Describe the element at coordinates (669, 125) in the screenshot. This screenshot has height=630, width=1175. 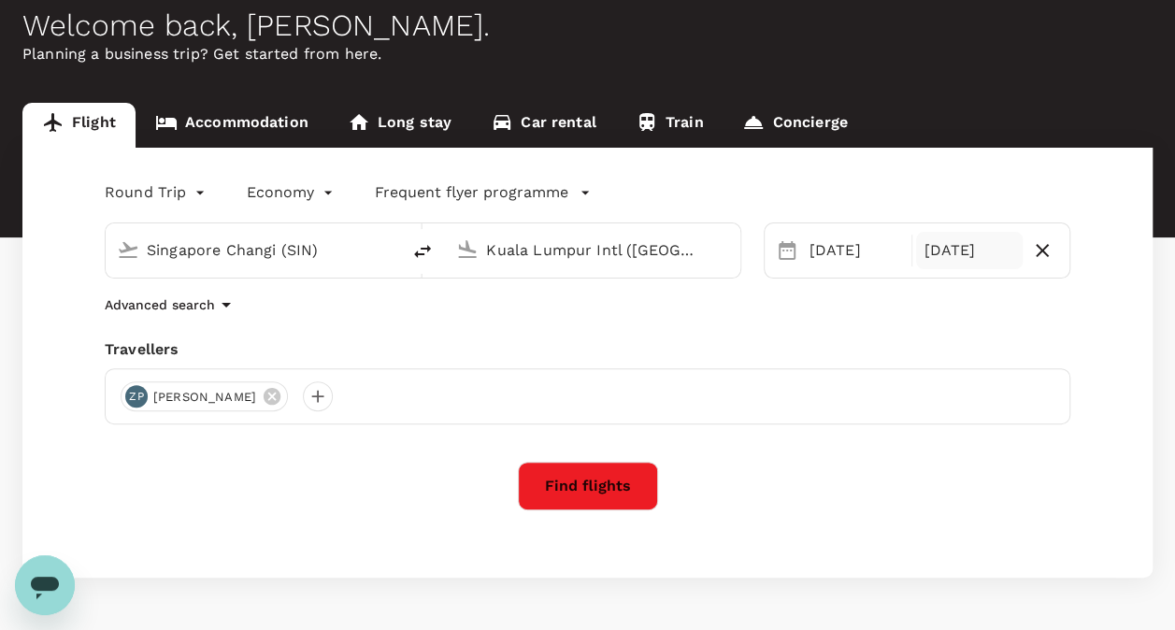
I see `a: Train` at that location.